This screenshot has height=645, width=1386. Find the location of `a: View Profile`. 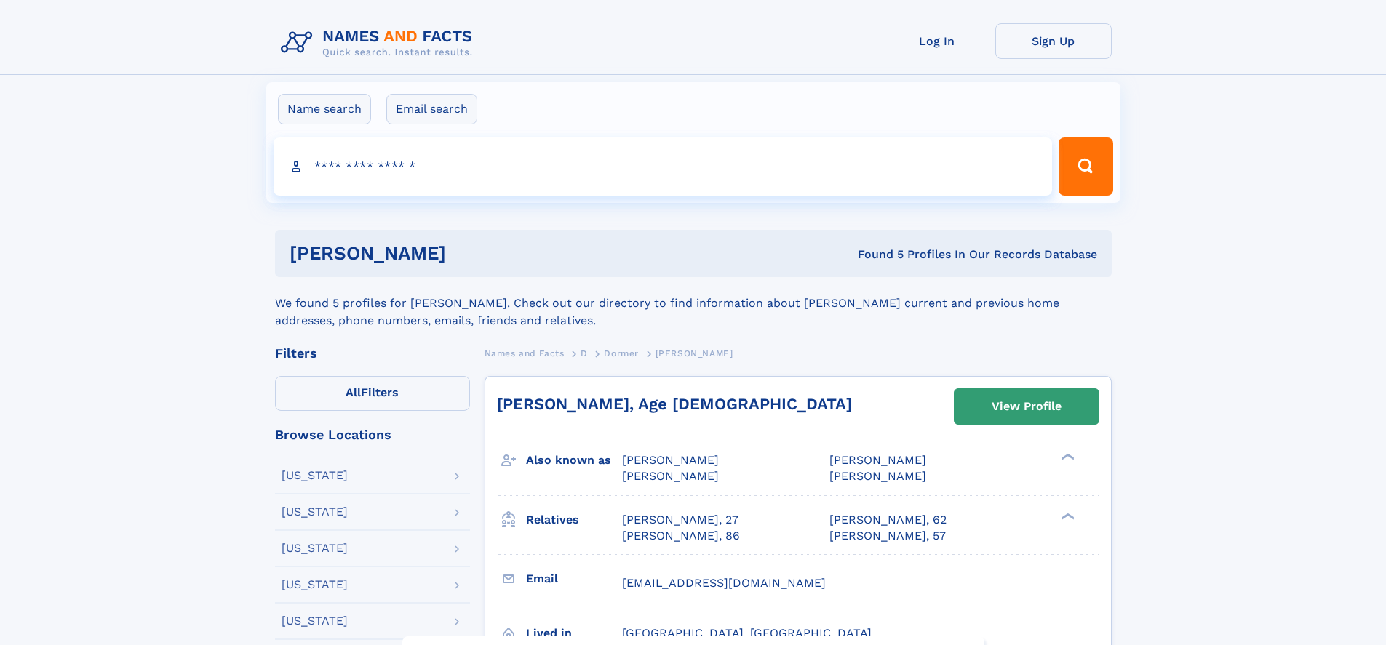

a: View Profile is located at coordinates (1027, 407).